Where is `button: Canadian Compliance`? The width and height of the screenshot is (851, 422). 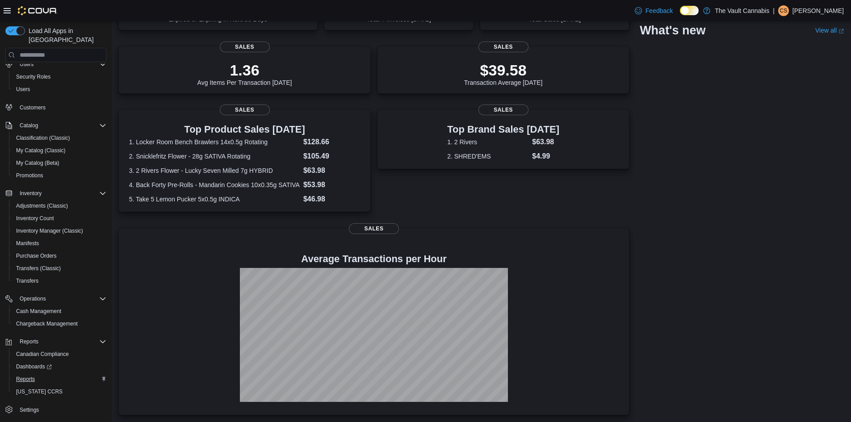 button: Canadian Compliance is located at coordinates (59, 354).